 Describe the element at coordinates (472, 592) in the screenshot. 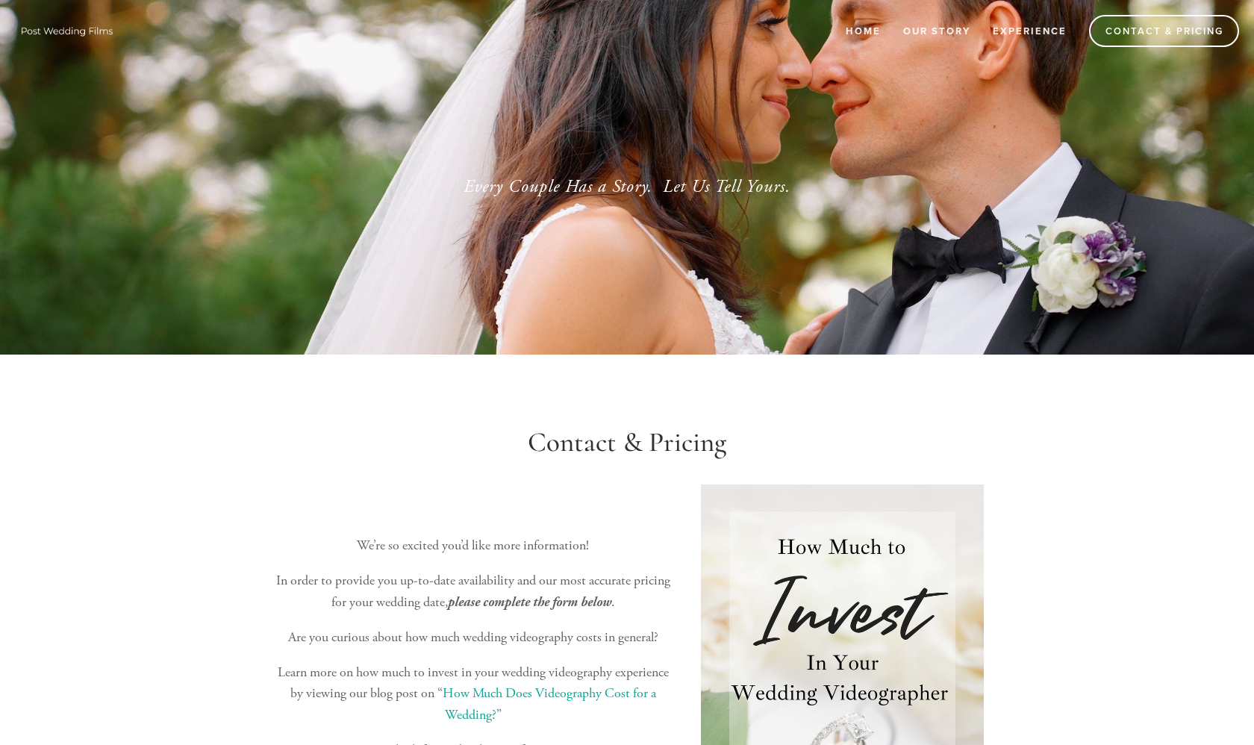

I see `p: In order to provide you up-to-date availability and our most accurate pricing for your wedding da...` at that location.